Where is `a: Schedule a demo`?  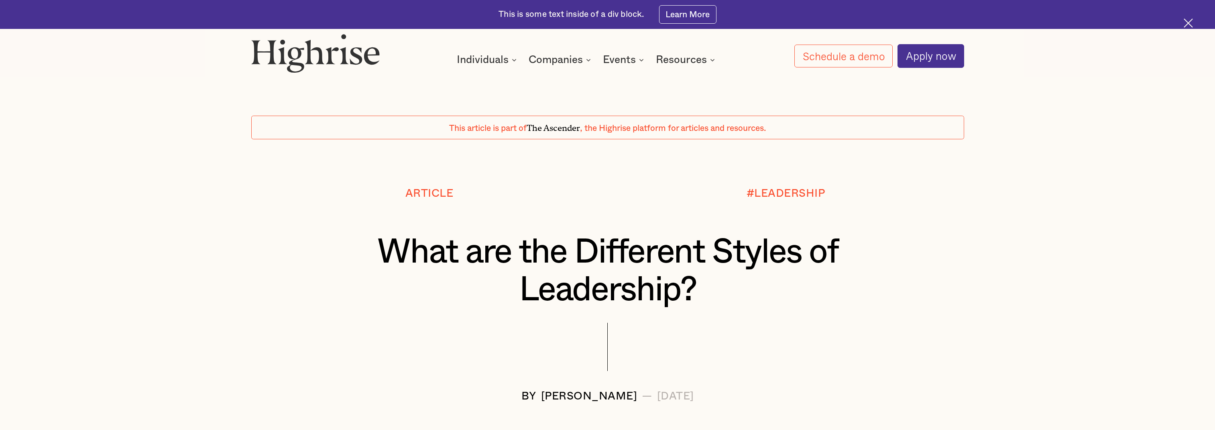
a: Schedule a demo is located at coordinates (843, 56).